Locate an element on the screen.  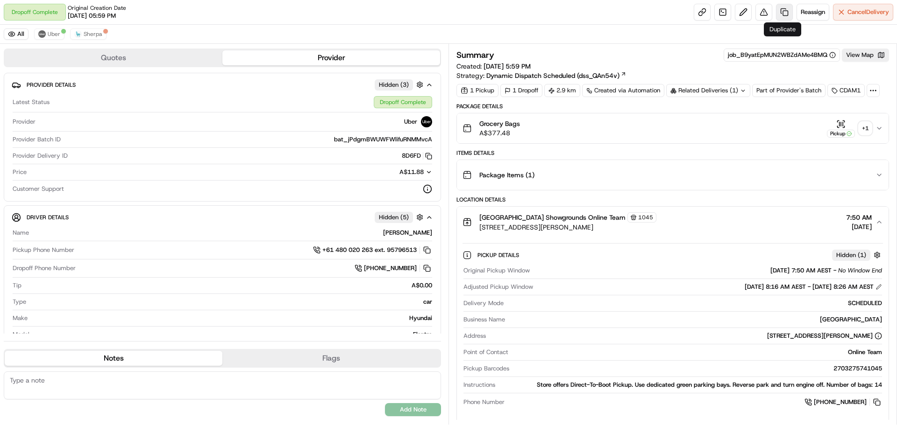
span: Cancel Delivery is located at coordinates (868, 12).